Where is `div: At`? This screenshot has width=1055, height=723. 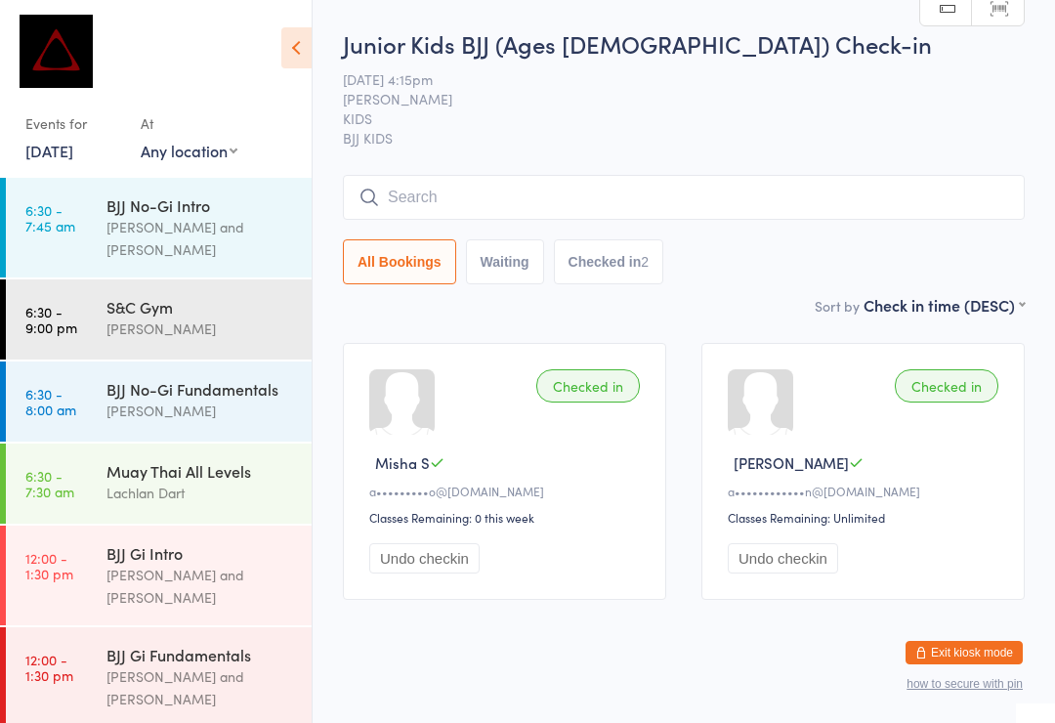 div: At is located at coordinates (189, 123).